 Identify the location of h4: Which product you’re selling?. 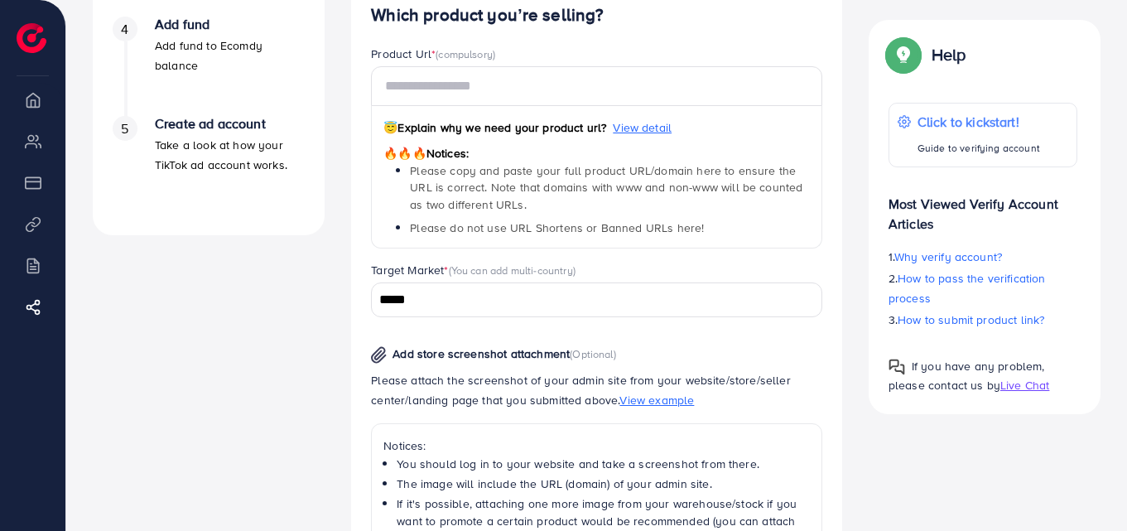
(596, 15).